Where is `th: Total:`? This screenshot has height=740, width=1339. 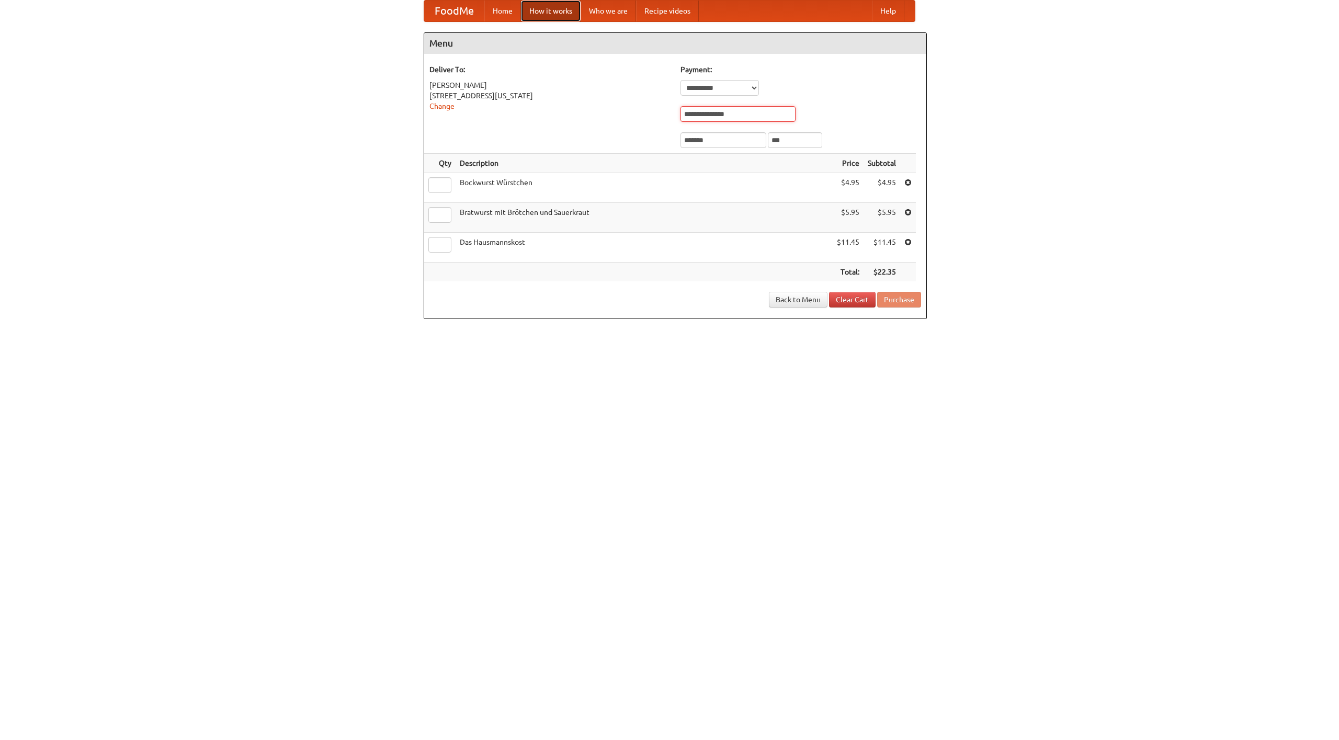 th: Total: is located at coordinates (848, 272).